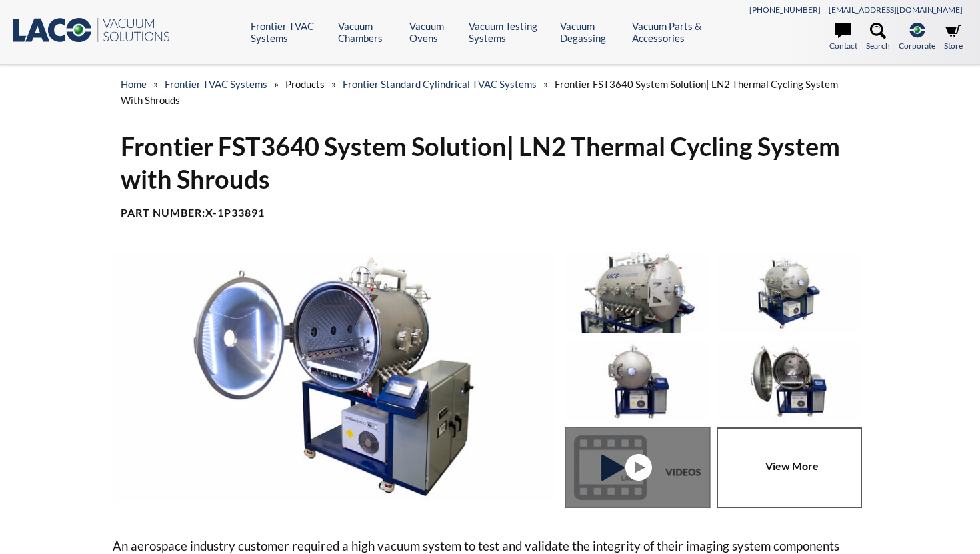 The height and width of the screenshot is (554, 980). I want to click on a: Store, so click(954, 37).